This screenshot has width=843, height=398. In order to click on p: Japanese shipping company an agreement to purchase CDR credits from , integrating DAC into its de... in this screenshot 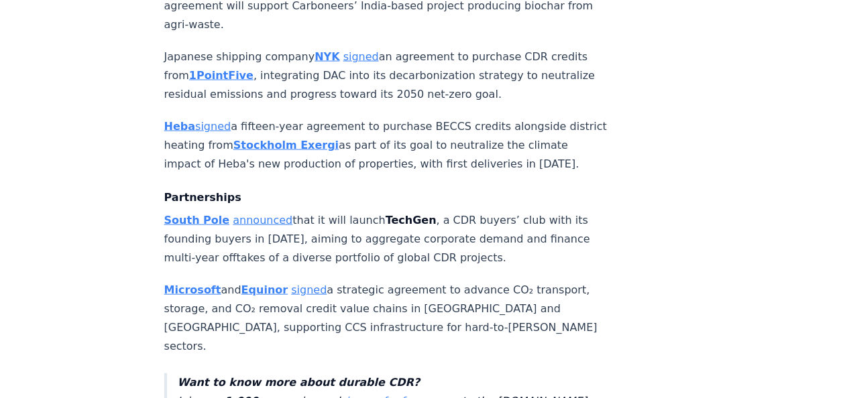, I will do `click(386, 76)`.